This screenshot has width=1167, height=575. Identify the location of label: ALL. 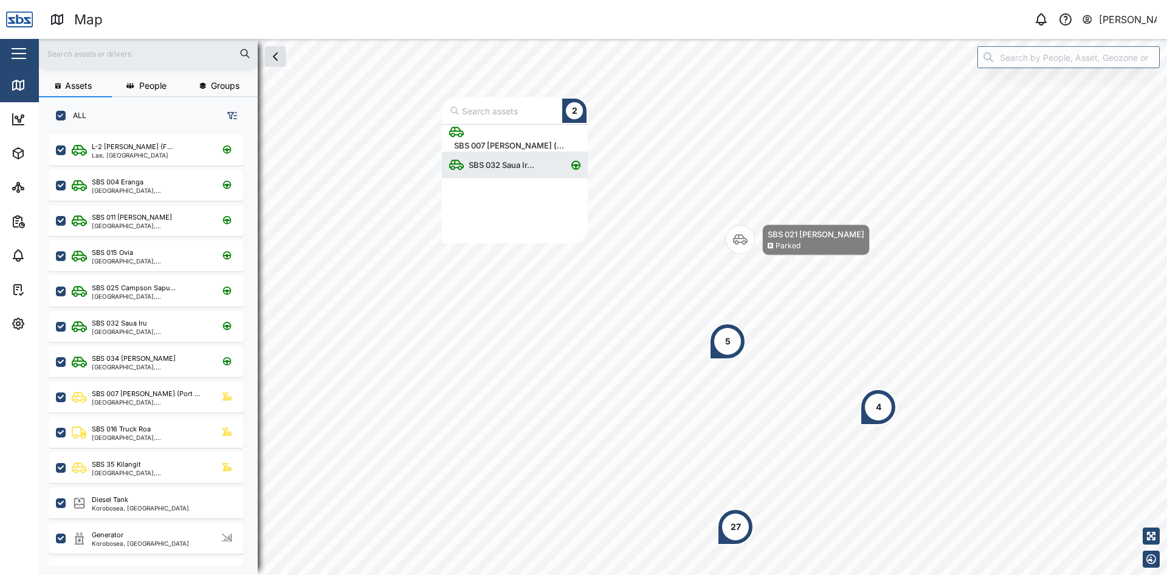
(76, 116).